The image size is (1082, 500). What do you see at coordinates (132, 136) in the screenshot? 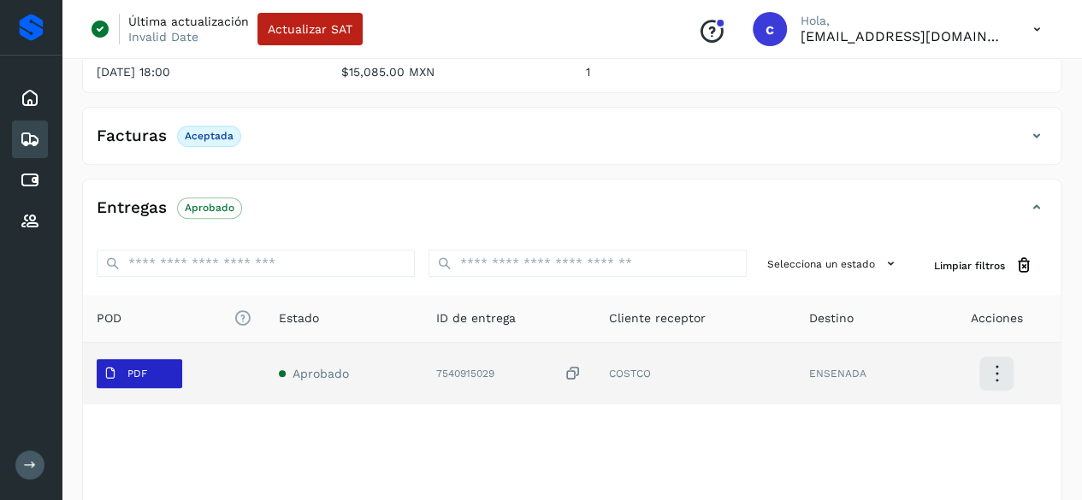
I see `h4: Facturas` at bounding box center [132, 136].